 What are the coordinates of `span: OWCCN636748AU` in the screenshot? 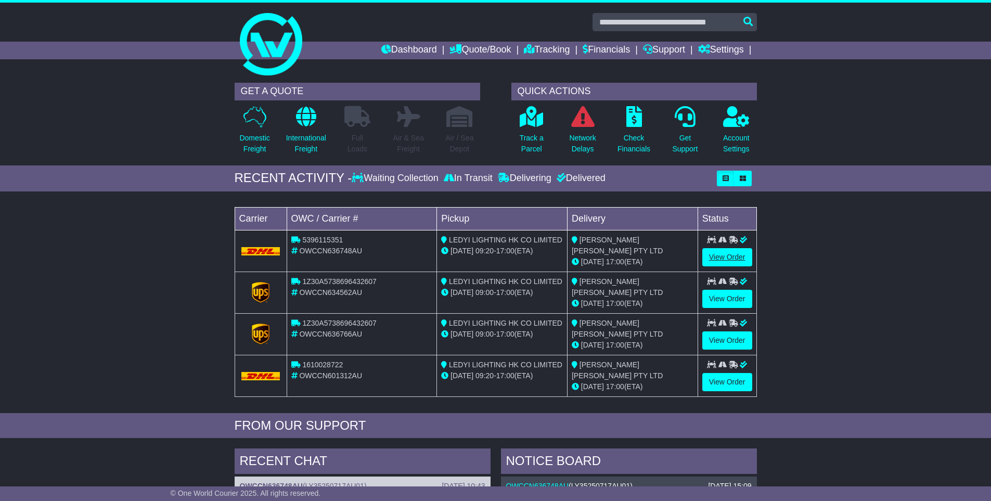 It's located at (330, 251).